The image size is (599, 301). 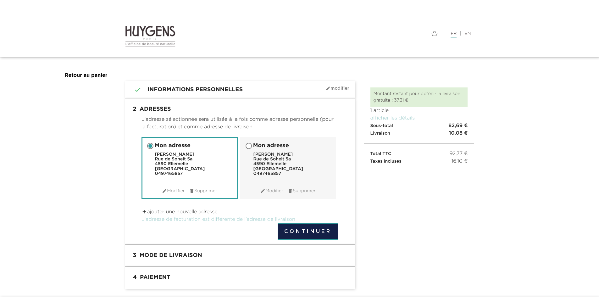 I want to click on span: Livraison, so click(x=380, y=133).